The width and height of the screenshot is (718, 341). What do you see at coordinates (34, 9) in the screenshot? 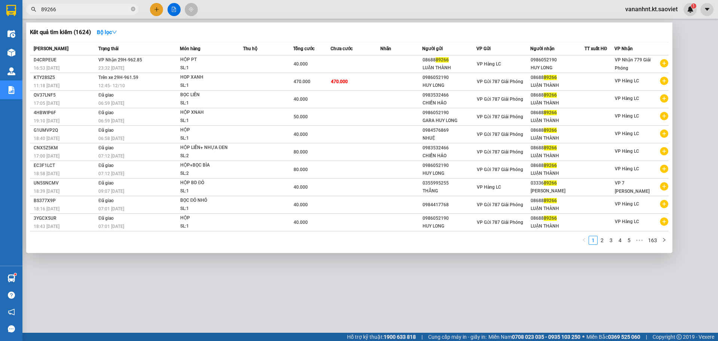
I see `span: search` at bounding box center [34, 9].